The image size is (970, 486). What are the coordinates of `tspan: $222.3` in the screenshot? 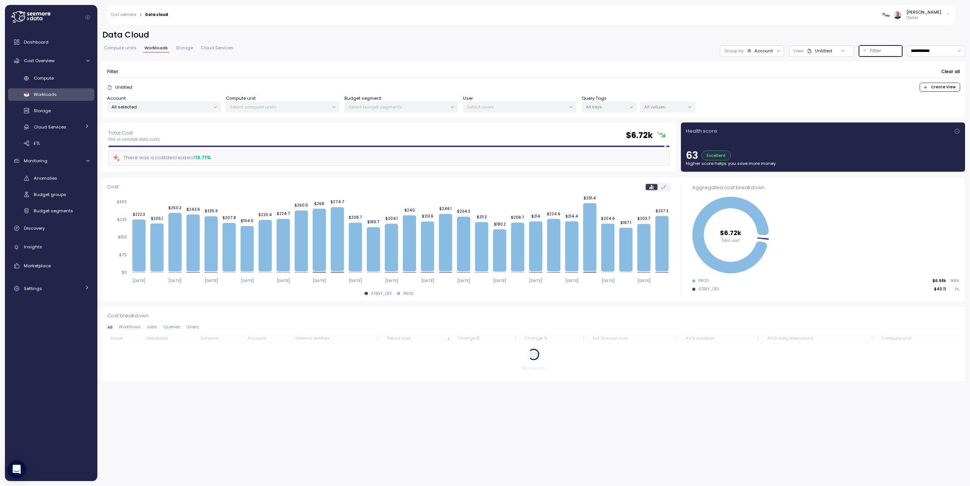 It's located at (139, 214).